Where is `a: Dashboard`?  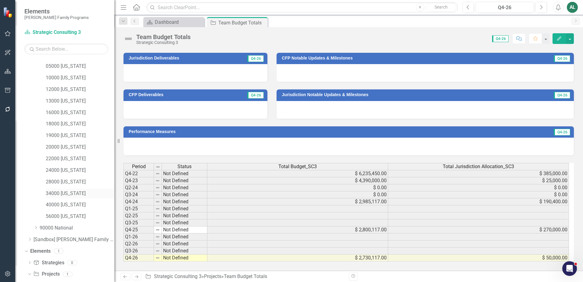 a: Dashboard is located at coordinates (174, 22).